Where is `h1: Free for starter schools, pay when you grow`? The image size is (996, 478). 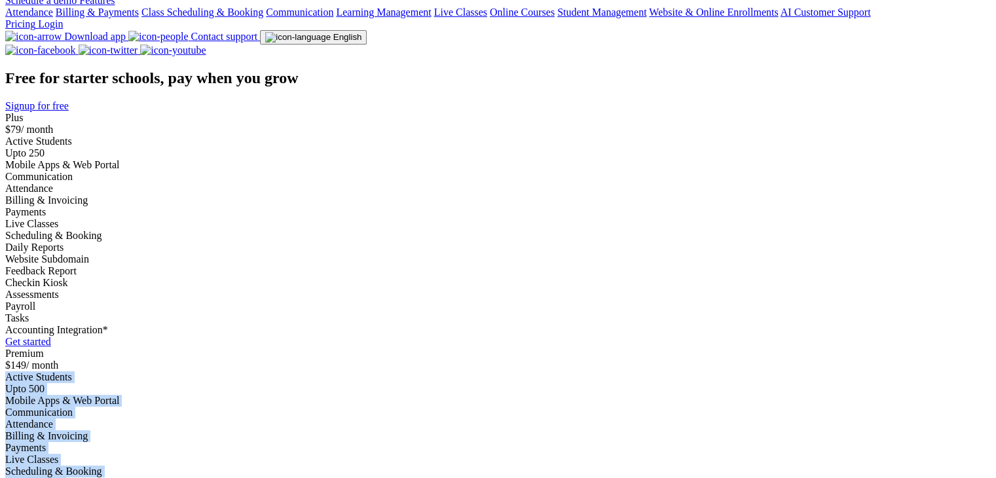 h1: Free for starter schools, pay when you grow is located at coordinates (498, 78).